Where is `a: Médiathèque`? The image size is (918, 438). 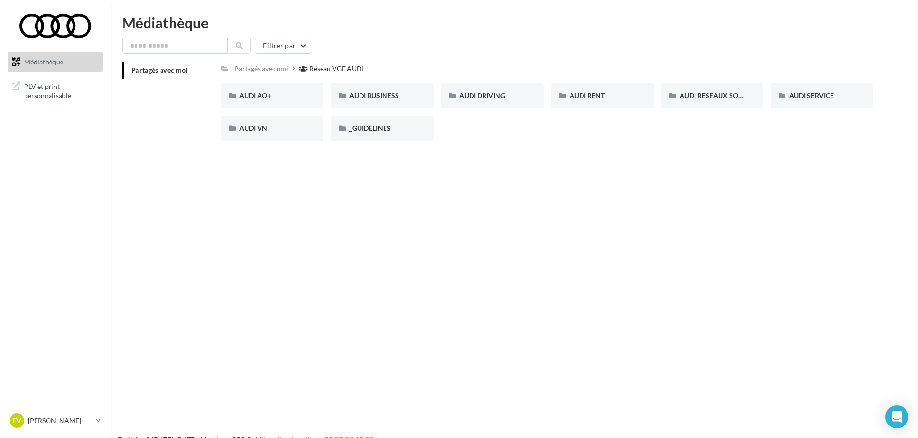 a: Médiathèque is located at coordinates (55, 62).